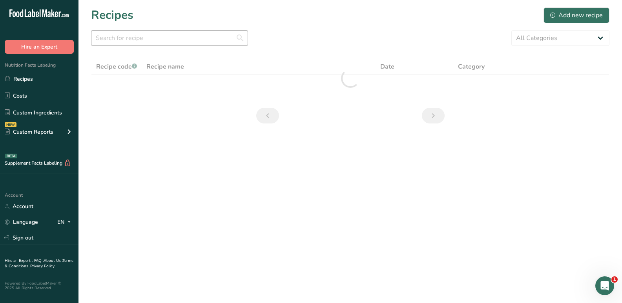 This screenshot has height=303, width=622. Describe the element at coordinates (169, 38) in the screenshot. I see `input: Search for recipe` at that location.